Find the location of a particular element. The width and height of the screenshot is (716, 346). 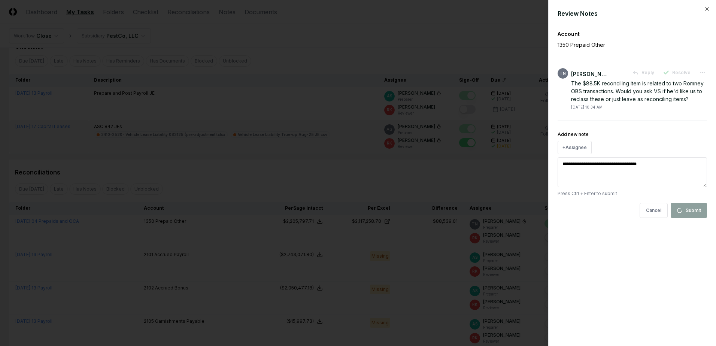

button: Resolve is located at coordinates (676, 73).